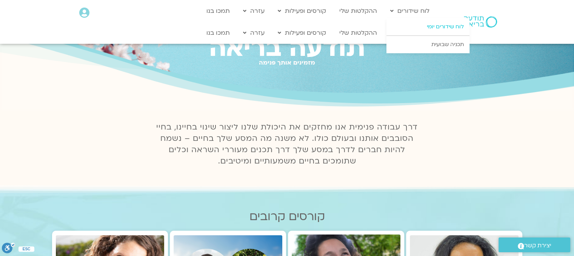 The image size is (574, 256). What do you see at coordinates (428, 45) in the screenshot?
I see `a: תכניה שבועית` at bounding box center [428, 45].